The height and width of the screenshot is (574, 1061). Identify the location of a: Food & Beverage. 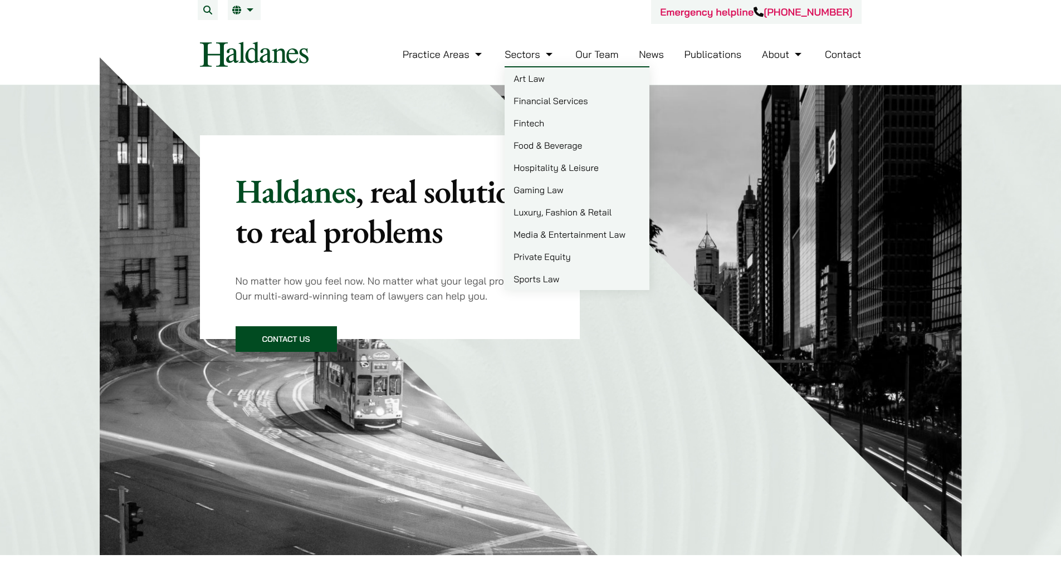
(577, 145).